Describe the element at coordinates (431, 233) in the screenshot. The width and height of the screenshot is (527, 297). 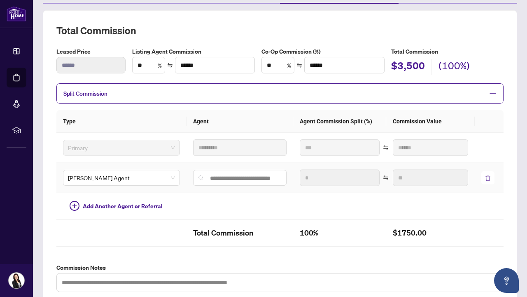
I see `h2: $1750.00` at that location.